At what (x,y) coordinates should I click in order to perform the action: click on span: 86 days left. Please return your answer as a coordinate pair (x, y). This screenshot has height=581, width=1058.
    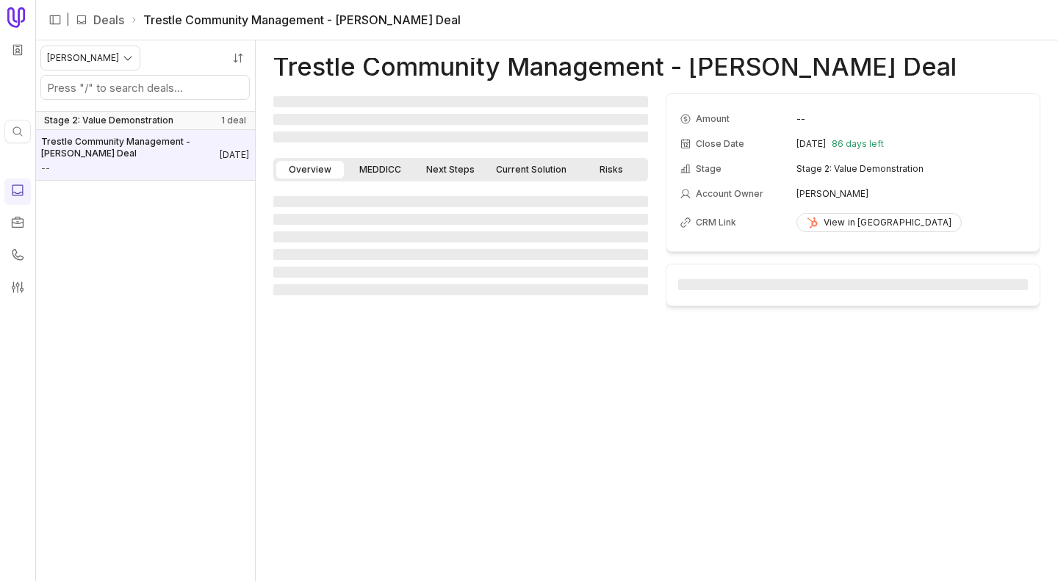
    Looking at the image, I should click on (857, 144).